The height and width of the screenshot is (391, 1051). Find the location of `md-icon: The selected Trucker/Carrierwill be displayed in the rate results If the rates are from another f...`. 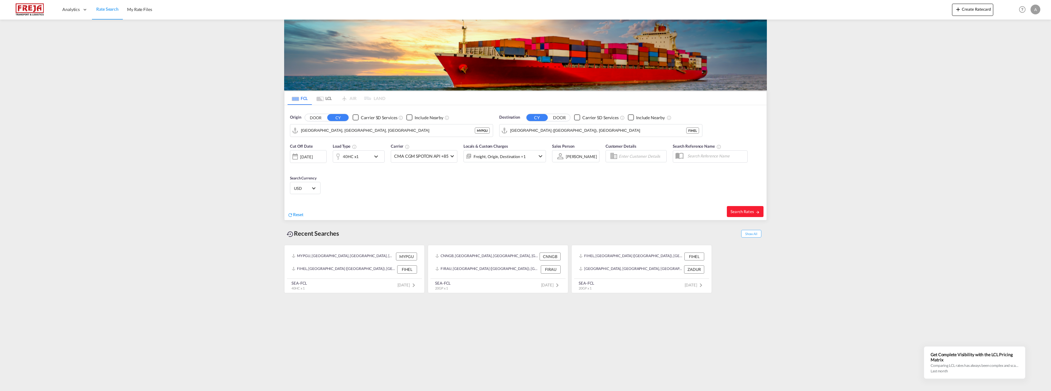

md-icon: The selected Trucker/Carrierwill be displayed in the rate results If the rates are from another f... is located at coordinates (407, 147).